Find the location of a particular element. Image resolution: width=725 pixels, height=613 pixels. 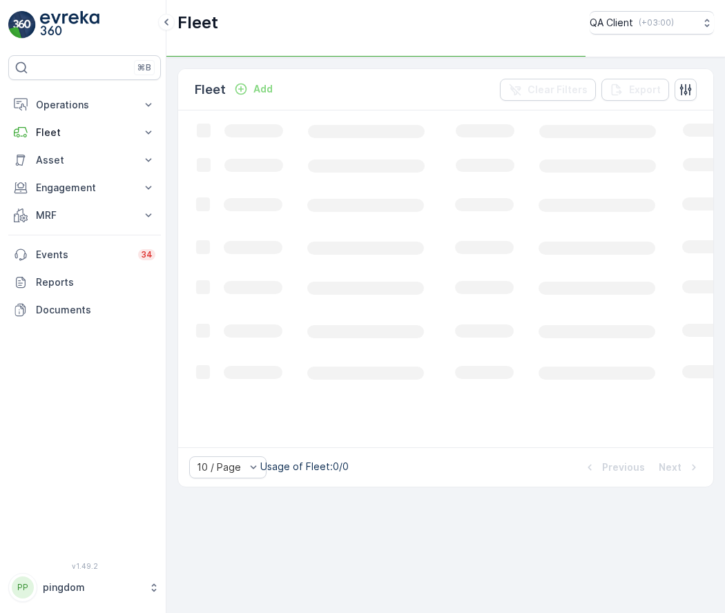

a: Reports is located at coordinates (84, 283).